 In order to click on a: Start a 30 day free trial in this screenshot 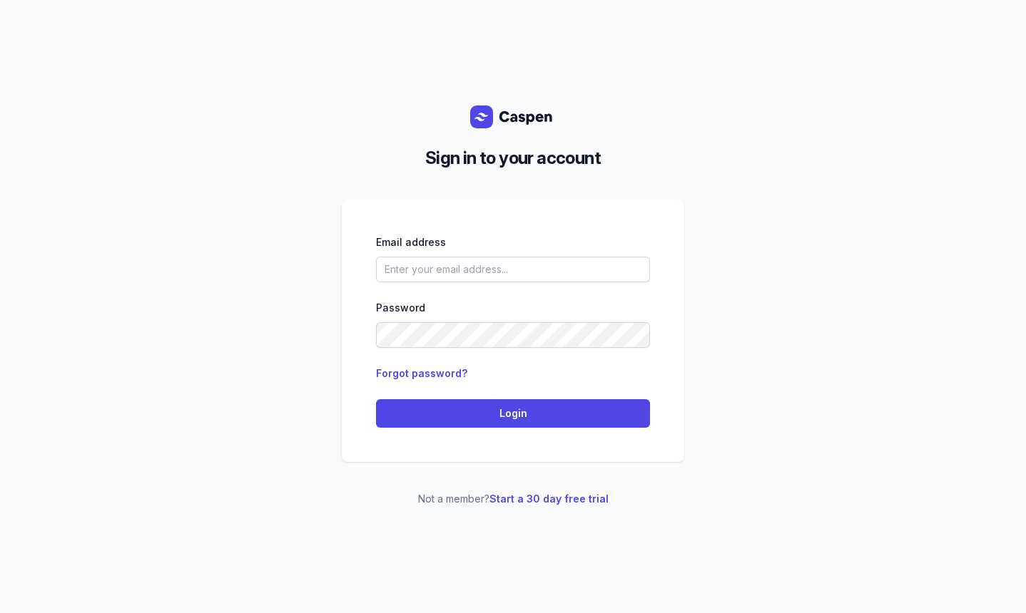, I will do `click(549, 499)`.